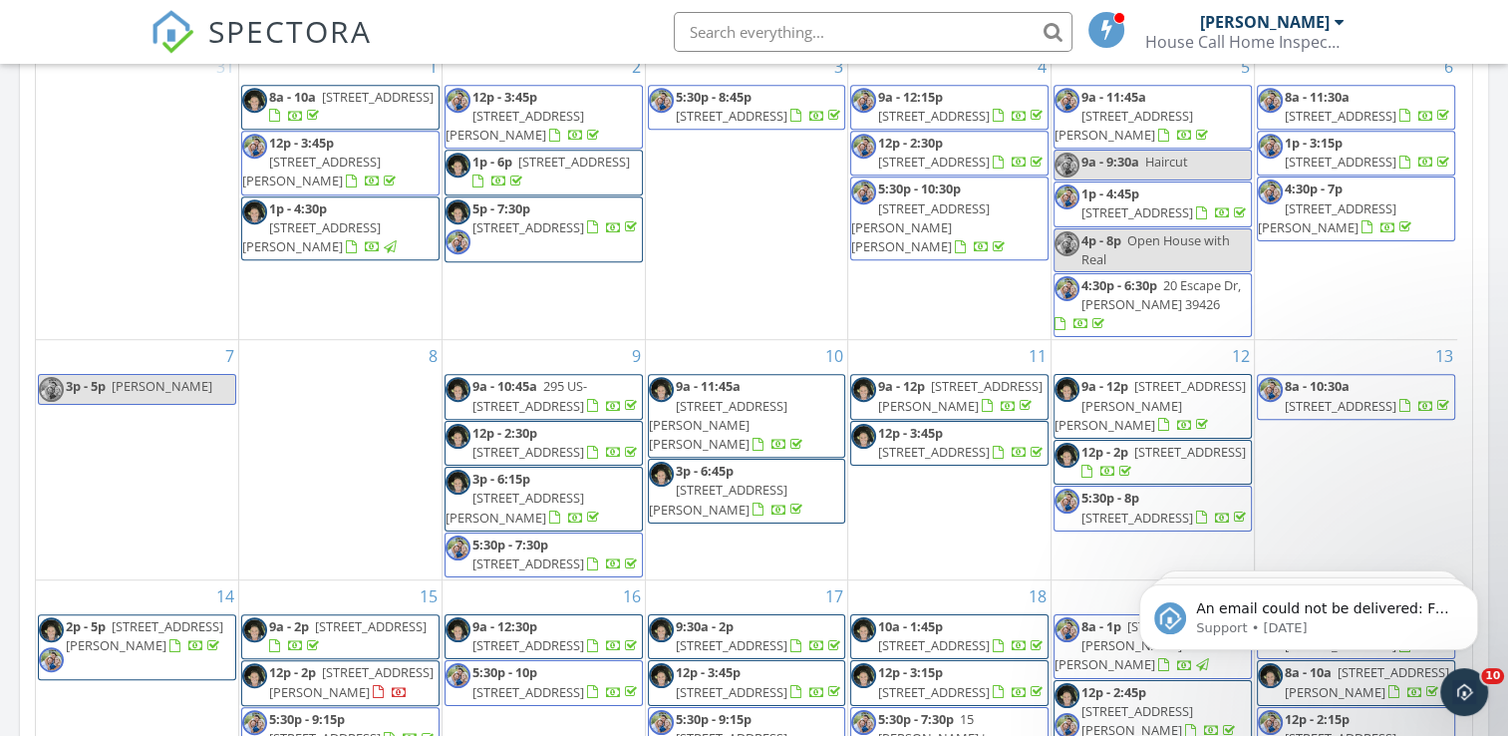 Image resolution: width=1508 pixels, height=736 pixels. What do you see at coordinates (213, 86) in the screenshot?
I see `span: An email could not be delivered: For more information, view Why emails don't get delivered (Suppo...` at bounding box center [213, 86].